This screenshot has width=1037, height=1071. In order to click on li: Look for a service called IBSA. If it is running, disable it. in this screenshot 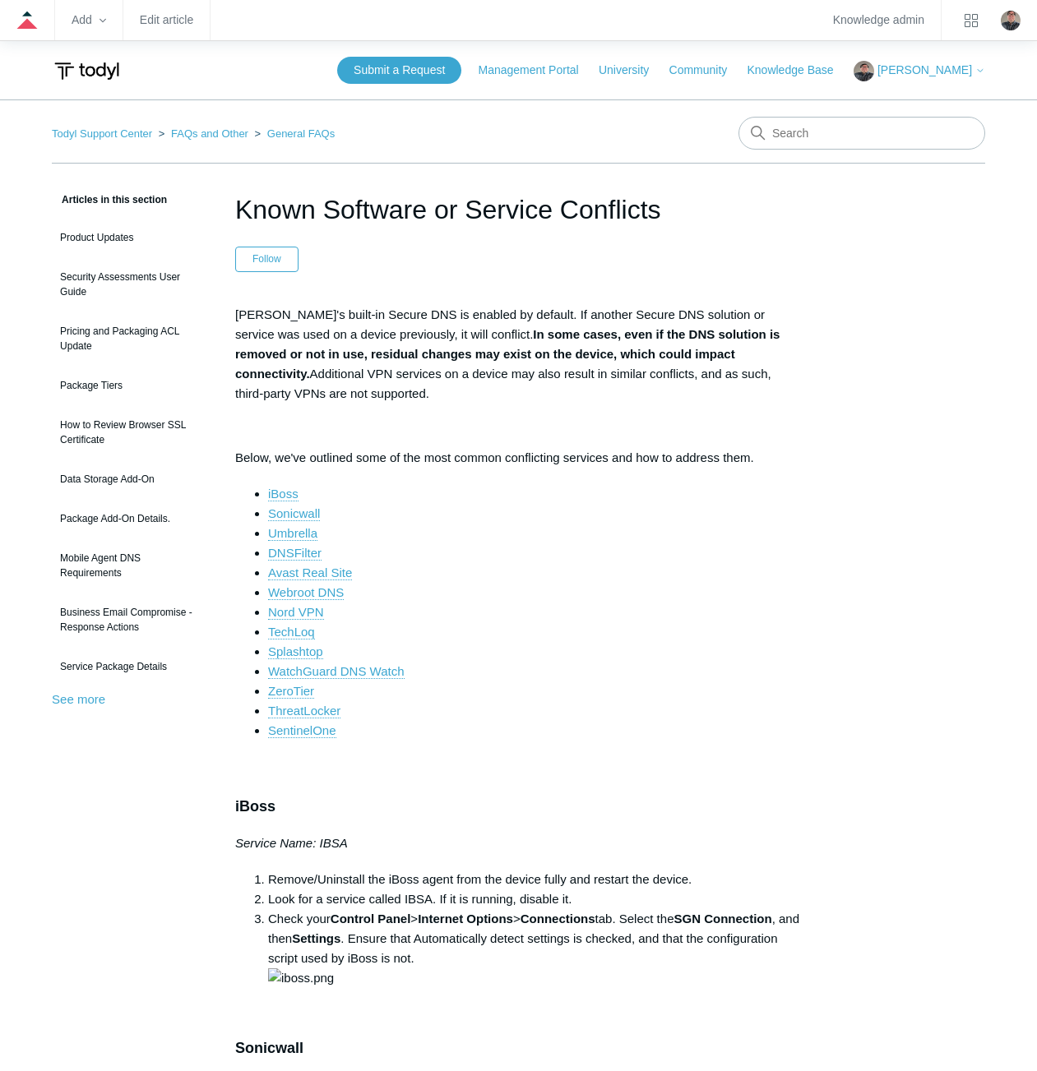, I will do `click(534, 899)`.